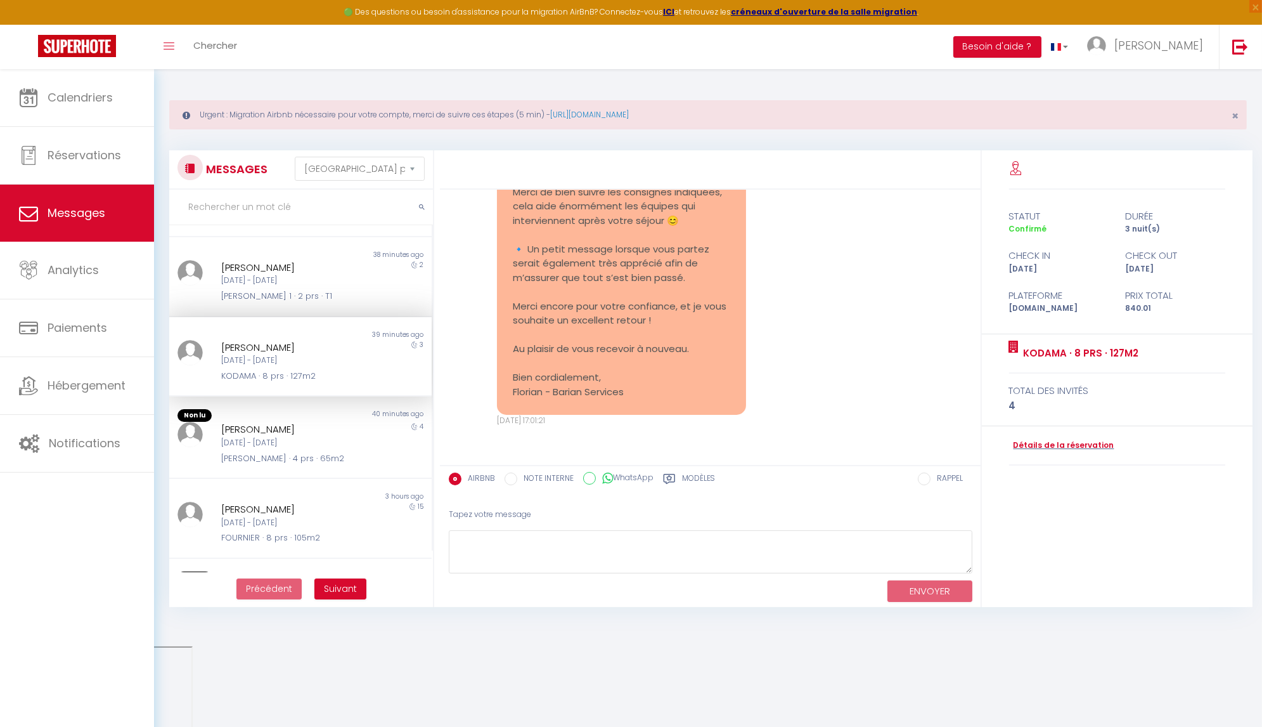 The height and width of the screenshot is (727, 1262). Describe the element at coordinates (1059, 255) in the screenshot. I see `div: check in` at that location.